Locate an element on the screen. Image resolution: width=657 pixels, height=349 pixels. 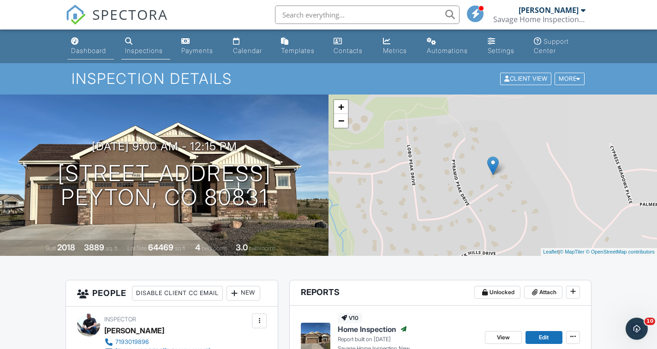
div: 3889 is located at coordinates (94, 247).